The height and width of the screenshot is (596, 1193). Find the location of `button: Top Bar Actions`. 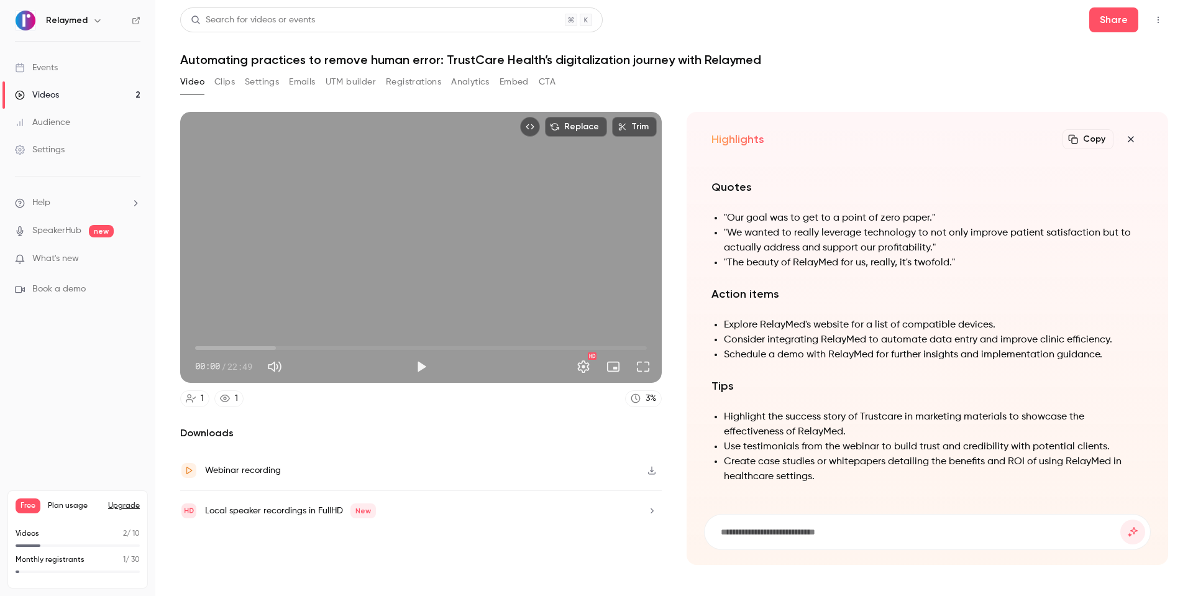

button: Top Bar Actions is located at coordinates (1158, 20).